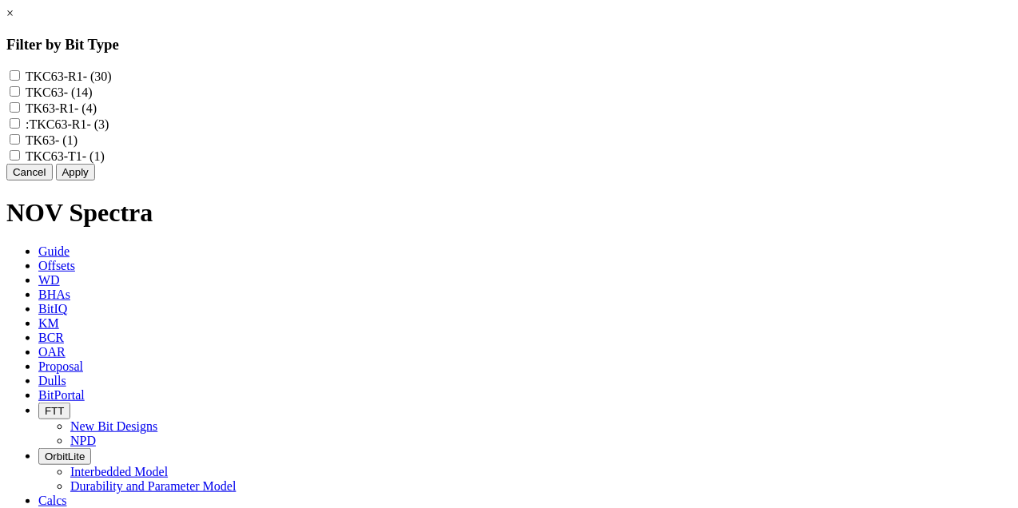 This screenshot has width=1018, height=508. Describe the element at coordinates (113, 426) in the screenshot. I see `a: New Bit Designs` at that location.